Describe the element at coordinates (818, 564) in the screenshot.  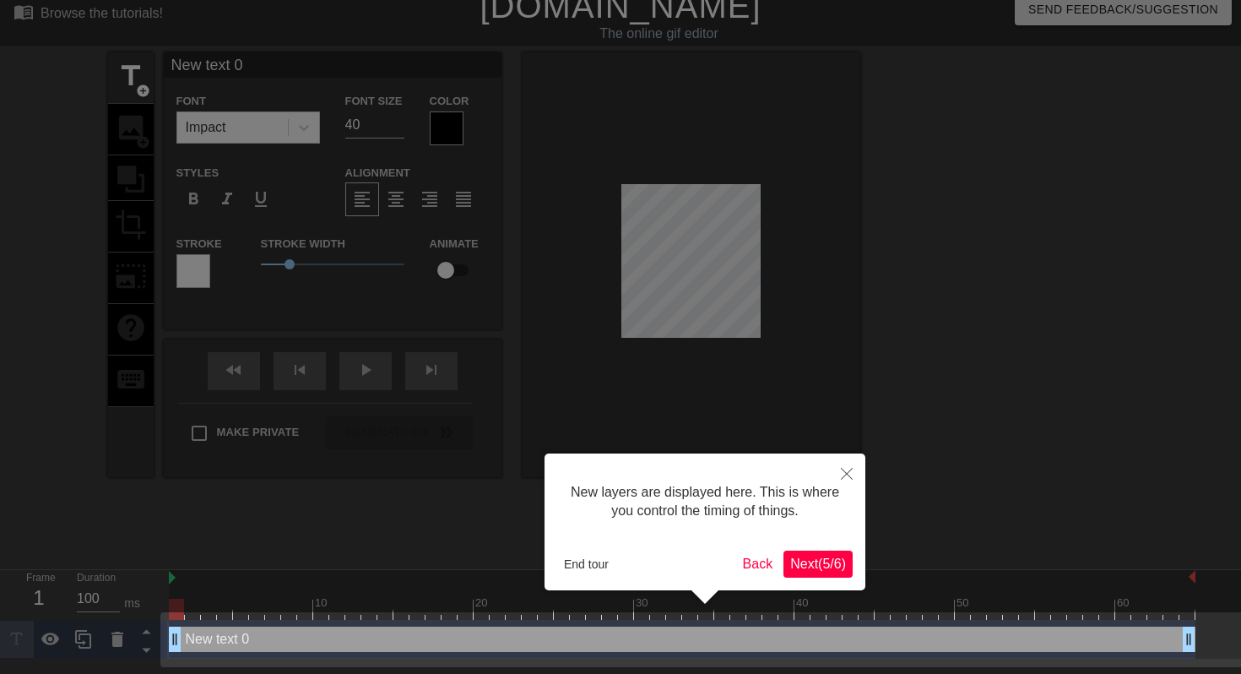
I see `button: Next` at that location.